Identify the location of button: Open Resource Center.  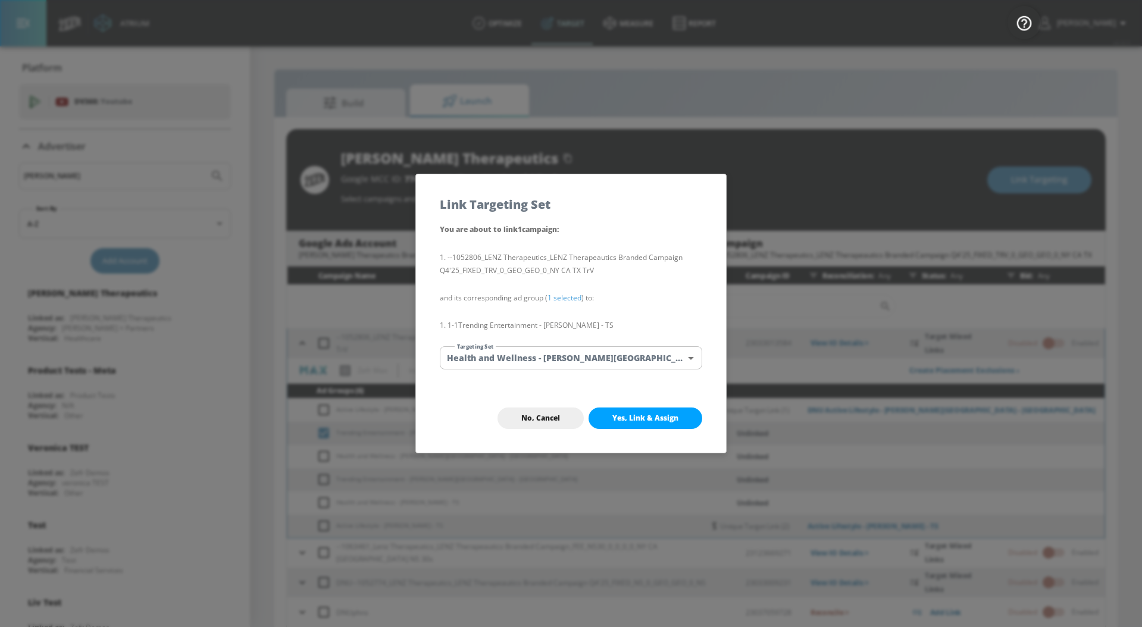
(1024, 23).